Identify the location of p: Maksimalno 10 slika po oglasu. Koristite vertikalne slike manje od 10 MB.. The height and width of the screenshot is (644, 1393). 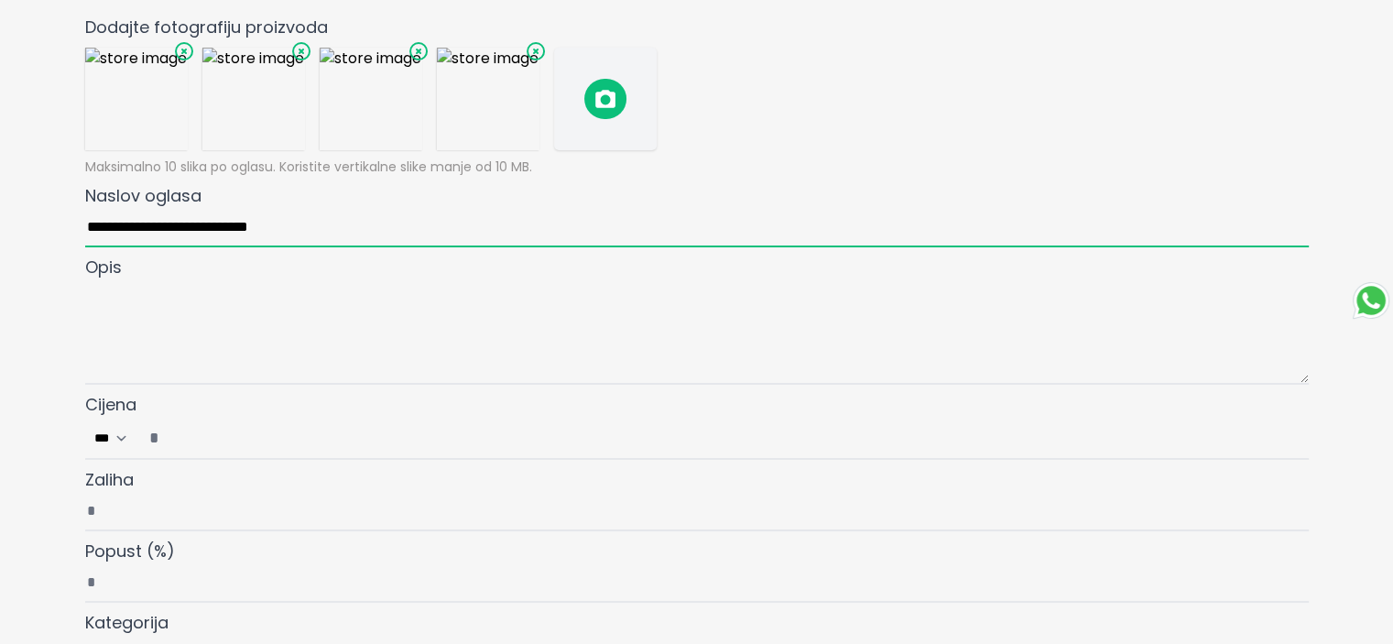
(697, 167).